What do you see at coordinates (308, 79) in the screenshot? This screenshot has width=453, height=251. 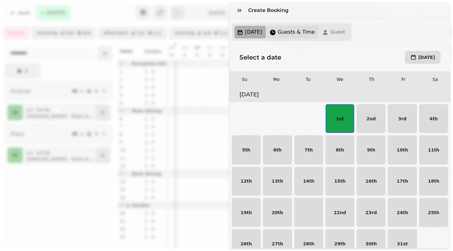 I see `div: Tu` at bounding box center [308, 79].